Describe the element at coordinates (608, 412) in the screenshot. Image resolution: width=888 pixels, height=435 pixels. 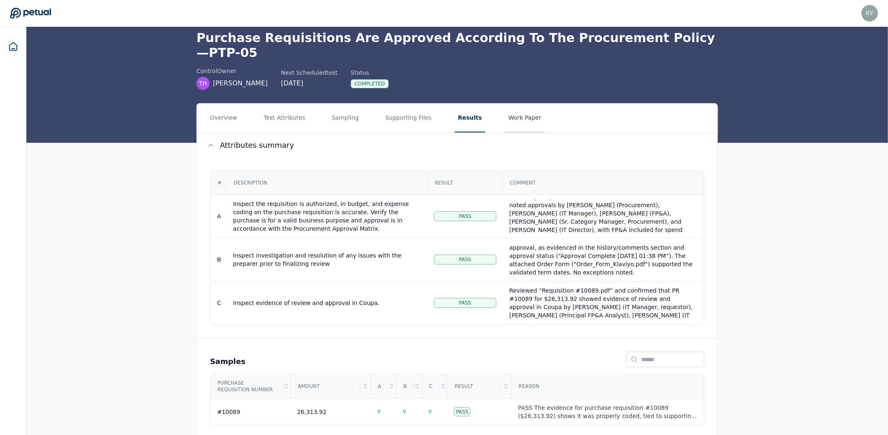
I see `div: PASS The evidence for purchase requisition #10089 ($26,313.92) shows it was properly coded, tied ...` at that location.